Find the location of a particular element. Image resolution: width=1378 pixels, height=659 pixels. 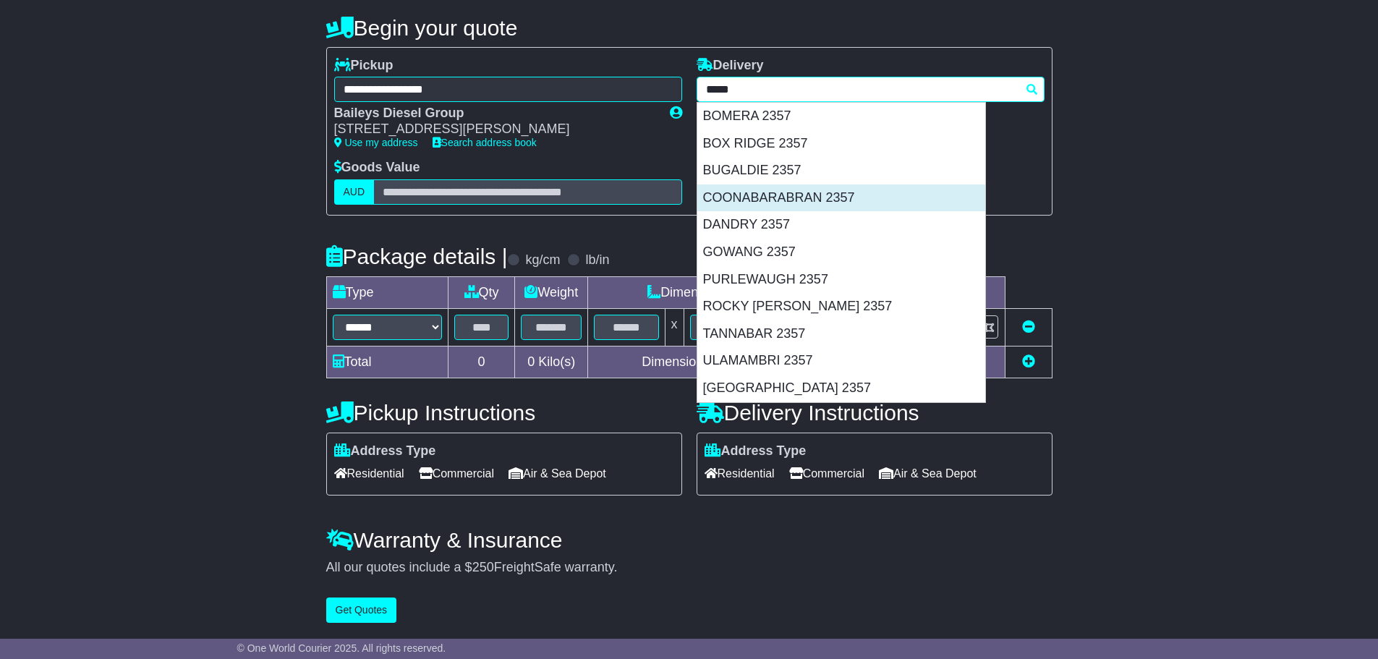

a: Use my address is located at coordinates (376, 143).